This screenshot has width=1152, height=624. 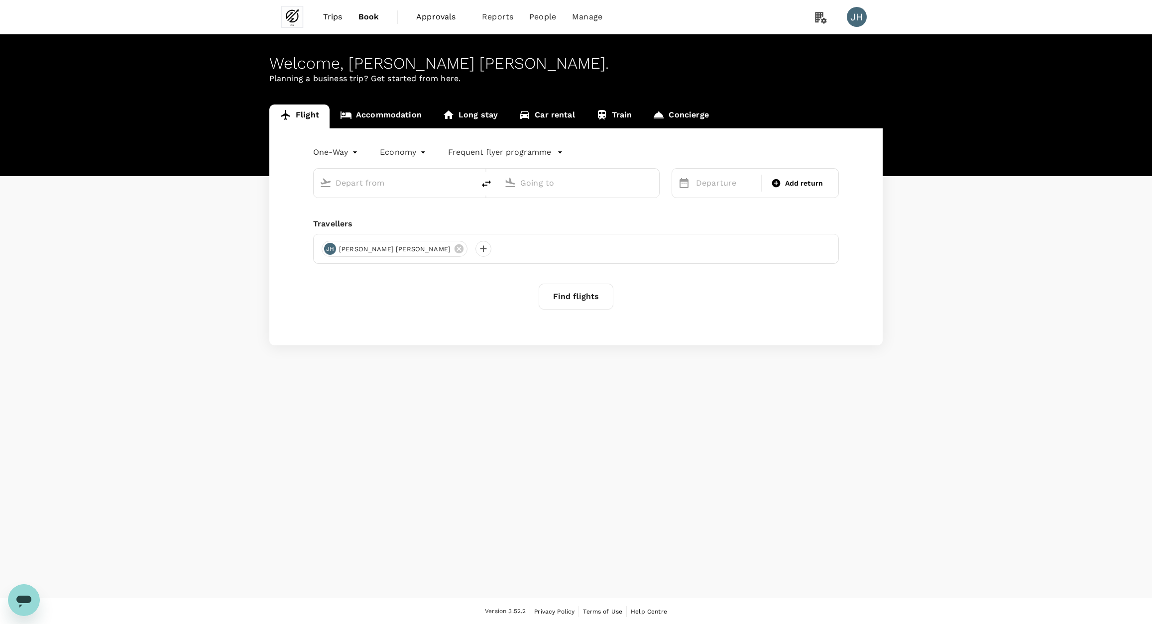 What do you see at coordinates (602, 612) in the screenshot?
I see `span: Terms of Use` at bounding box center [602, 612].